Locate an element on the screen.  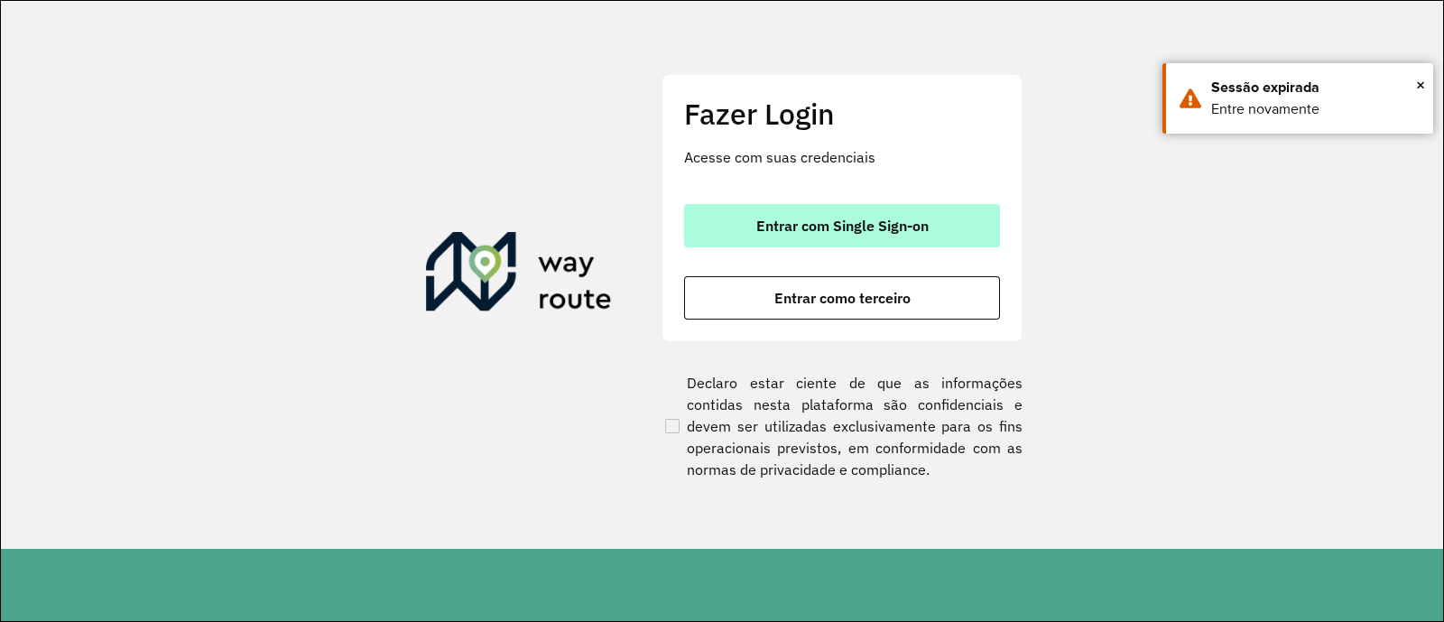
label: Declaro estar ciente de que as informações contidas nesta plataforma são confidenciais e devem se... is located at coordinates (842, 426).